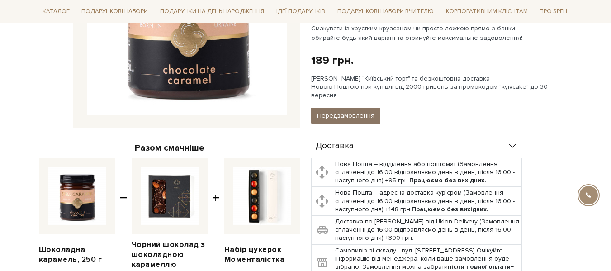 Image resolution: width=611 pixels, height=271 pixels. Describe the element at coordinates (77, 255) in the screenshot. I see `a: Шоколадна карамель, 250 г` at that location.